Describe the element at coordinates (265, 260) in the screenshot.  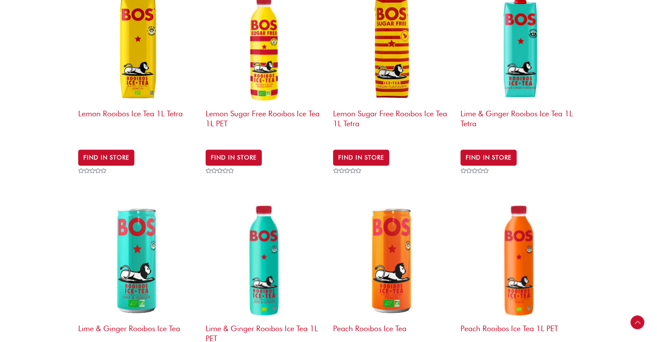
I see `img: Lime & Ginger Rooibos Ice Tea 1L PET` at that location.